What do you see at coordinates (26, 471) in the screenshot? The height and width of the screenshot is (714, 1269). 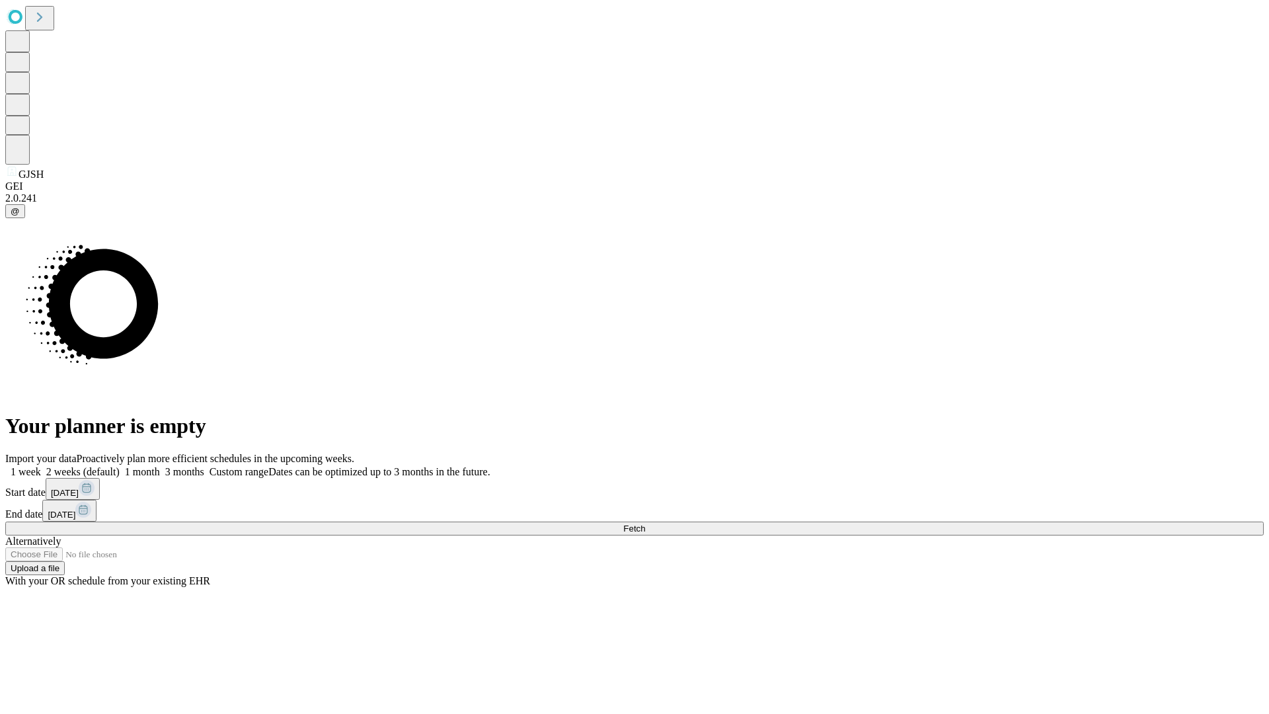 I see `span: 1 week` at bounding box center [26, 471].